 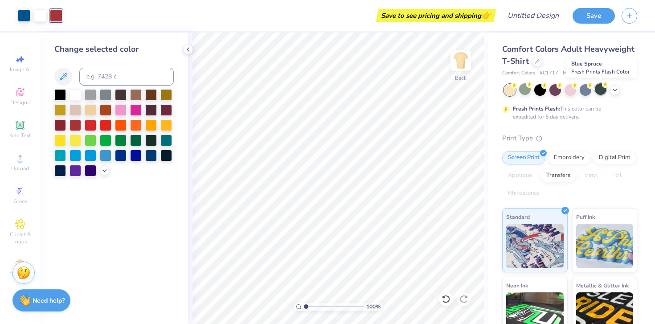 What do you see at coordinates (114, 49) in the screenshot?
I see `div: Change selected color` at bounding box center [114, 49].